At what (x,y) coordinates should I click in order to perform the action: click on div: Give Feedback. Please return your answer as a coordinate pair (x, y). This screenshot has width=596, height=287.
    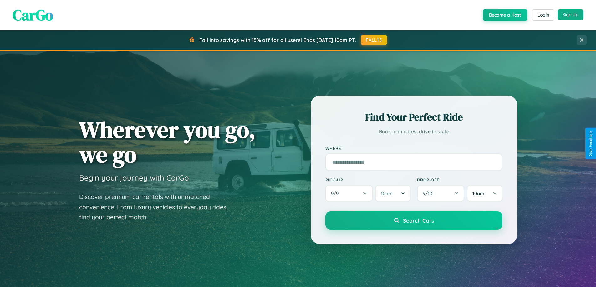
    Looking at the image, I should click on (590, 144).